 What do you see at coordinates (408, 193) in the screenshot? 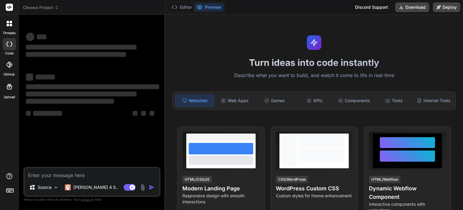
I see `h4: Dynamic Webflow Component` at bounding box center [408, 193].